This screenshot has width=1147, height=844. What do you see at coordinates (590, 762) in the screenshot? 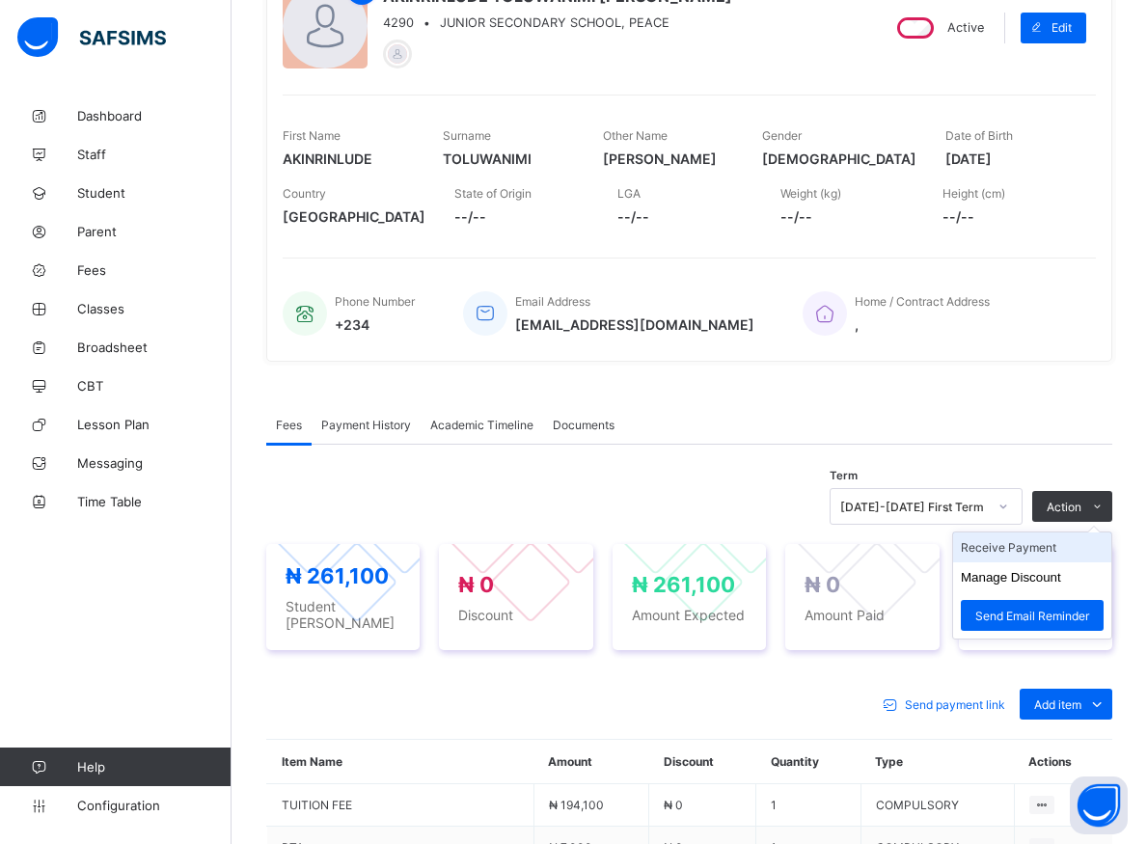
I see `th: Amount` at bounding box center [590, 762].